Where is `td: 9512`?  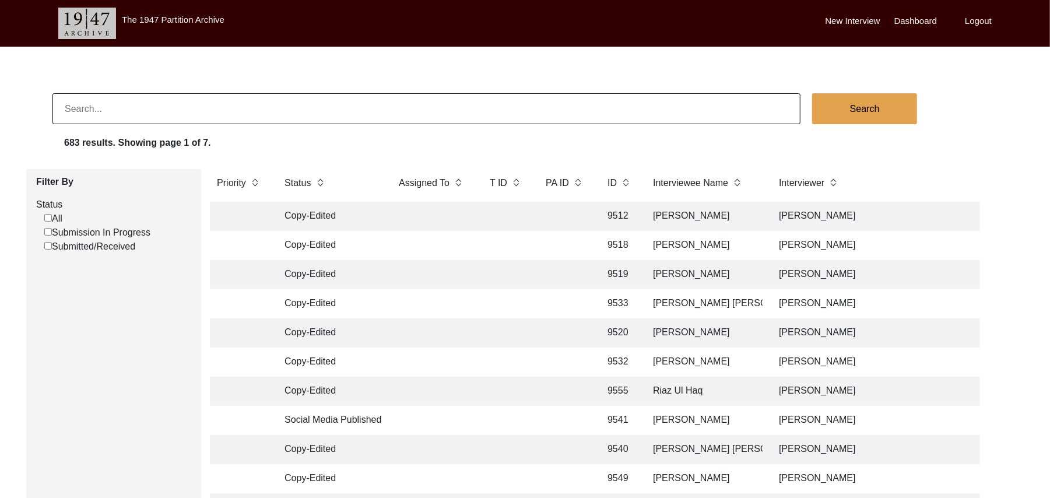 td: 9512 is located at coordinates (619, 216).